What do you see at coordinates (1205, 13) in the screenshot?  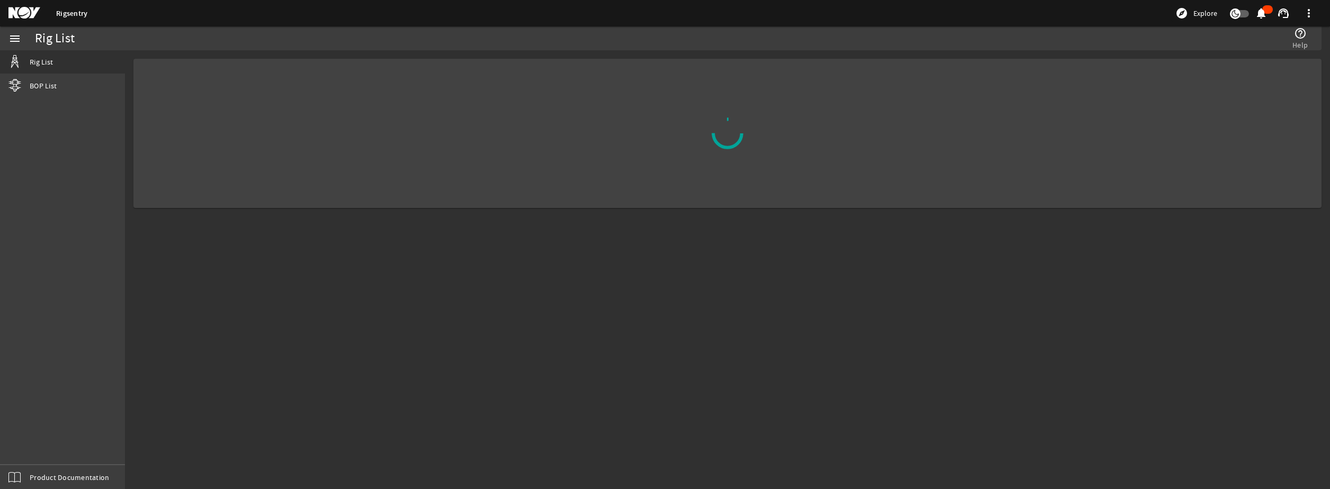 I see `span: Explore` at bounding box center [1205, 13].